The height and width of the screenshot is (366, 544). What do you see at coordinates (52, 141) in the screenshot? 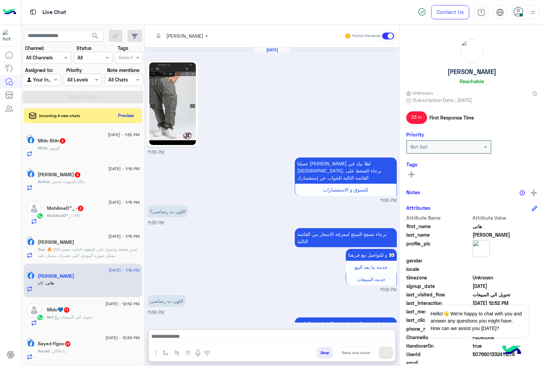
I see `h5: Mido Bido` at bounding box center [52, 141].